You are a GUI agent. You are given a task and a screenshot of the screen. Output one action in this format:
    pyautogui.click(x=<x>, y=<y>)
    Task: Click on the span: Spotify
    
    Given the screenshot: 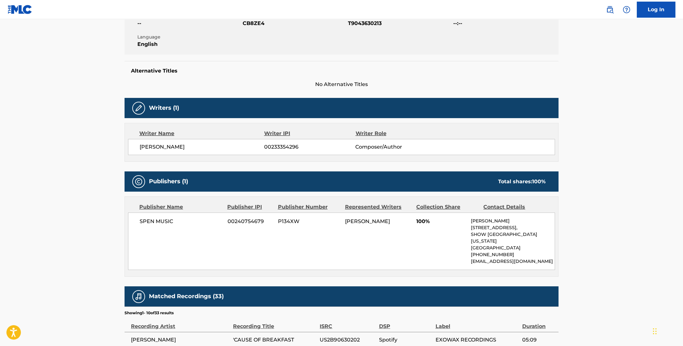 What is the action you would take?
    pyautogui.click(x=405, y=340)
    